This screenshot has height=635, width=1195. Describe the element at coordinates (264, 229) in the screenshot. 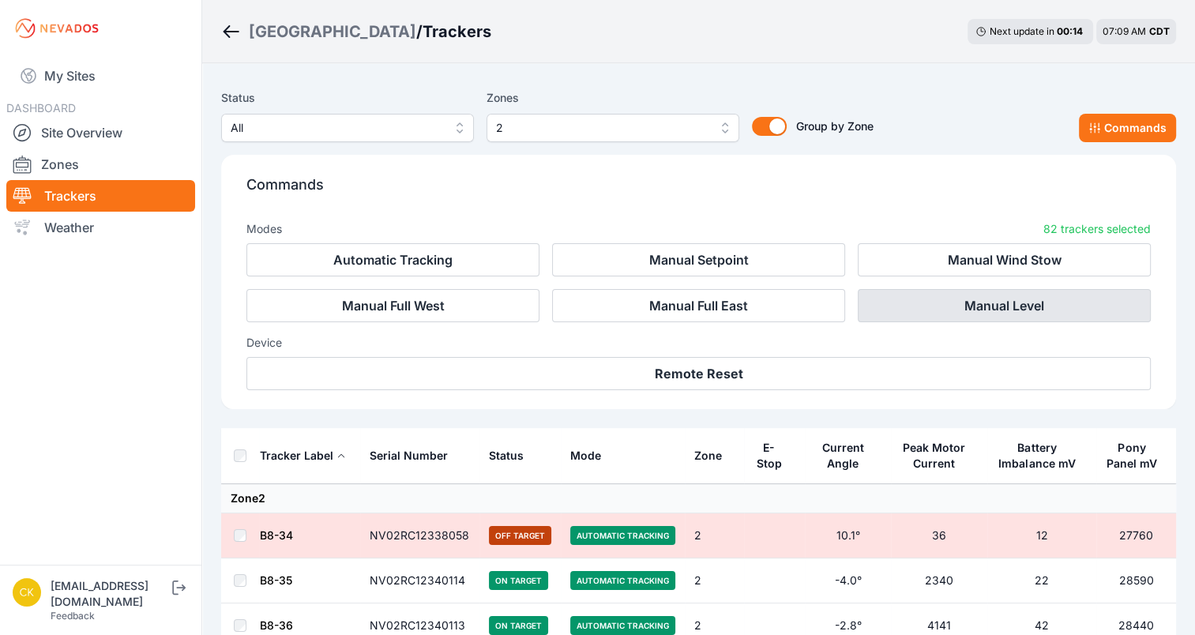

I see `h3: Modes` at that location.